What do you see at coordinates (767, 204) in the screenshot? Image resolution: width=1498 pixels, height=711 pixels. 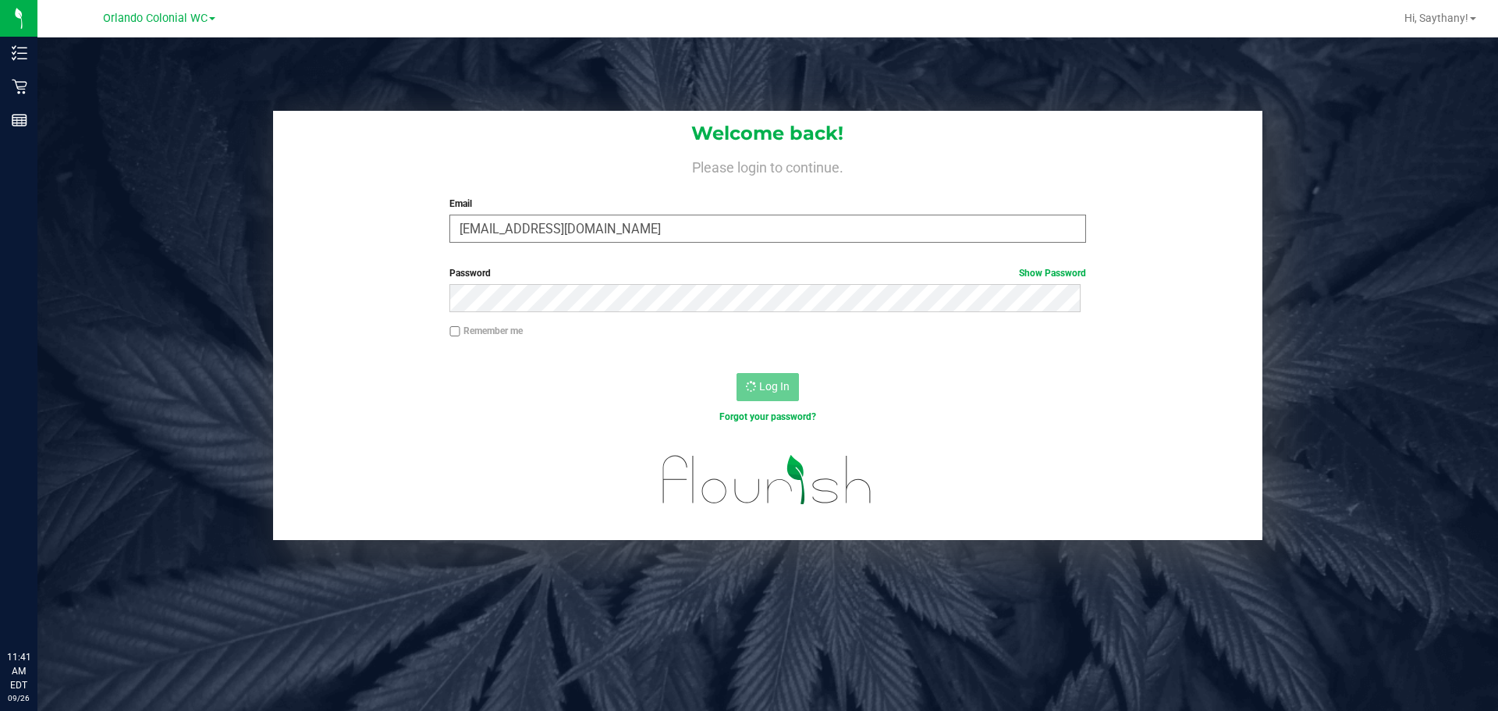 I see `label: Email` at bounding box center [767, 204].